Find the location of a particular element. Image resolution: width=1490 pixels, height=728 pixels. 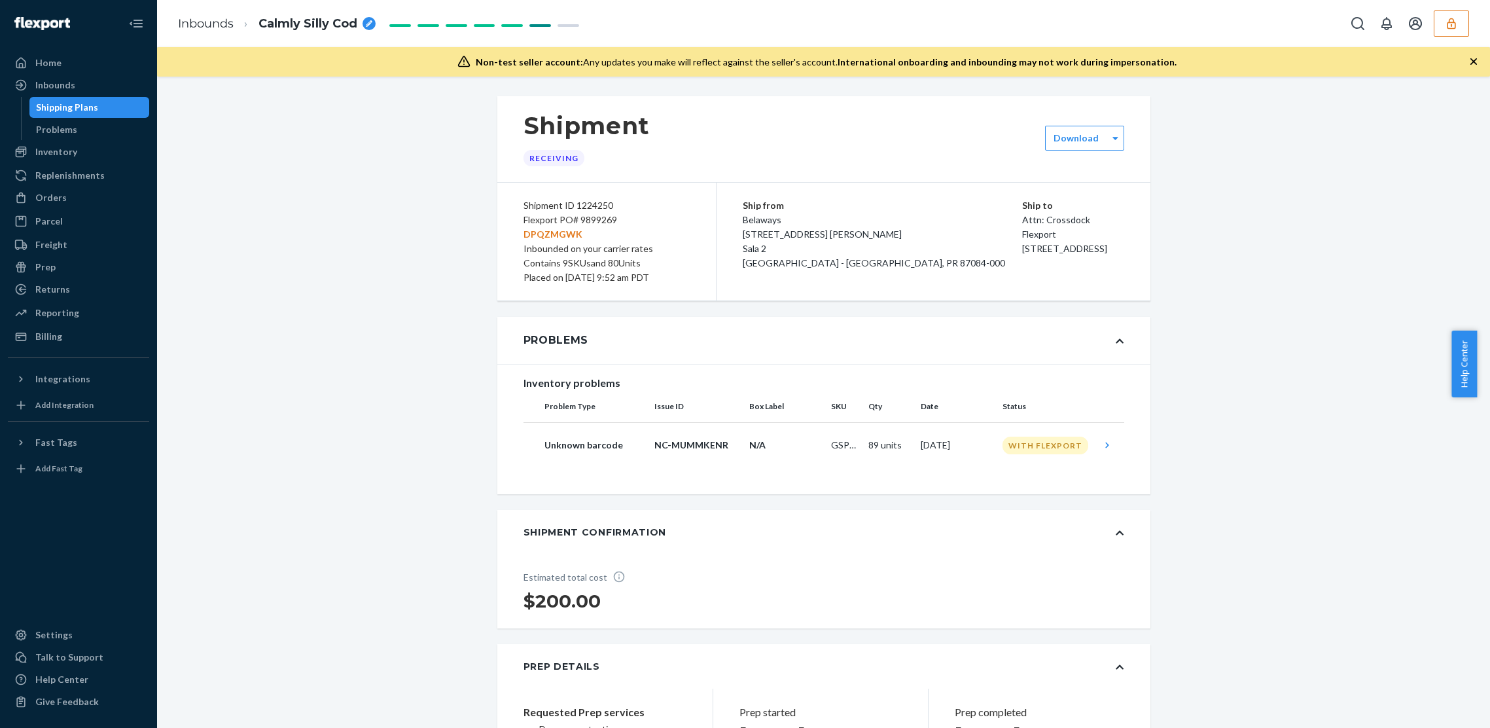

header: Prep completed is located at coordinates (1036, 712).